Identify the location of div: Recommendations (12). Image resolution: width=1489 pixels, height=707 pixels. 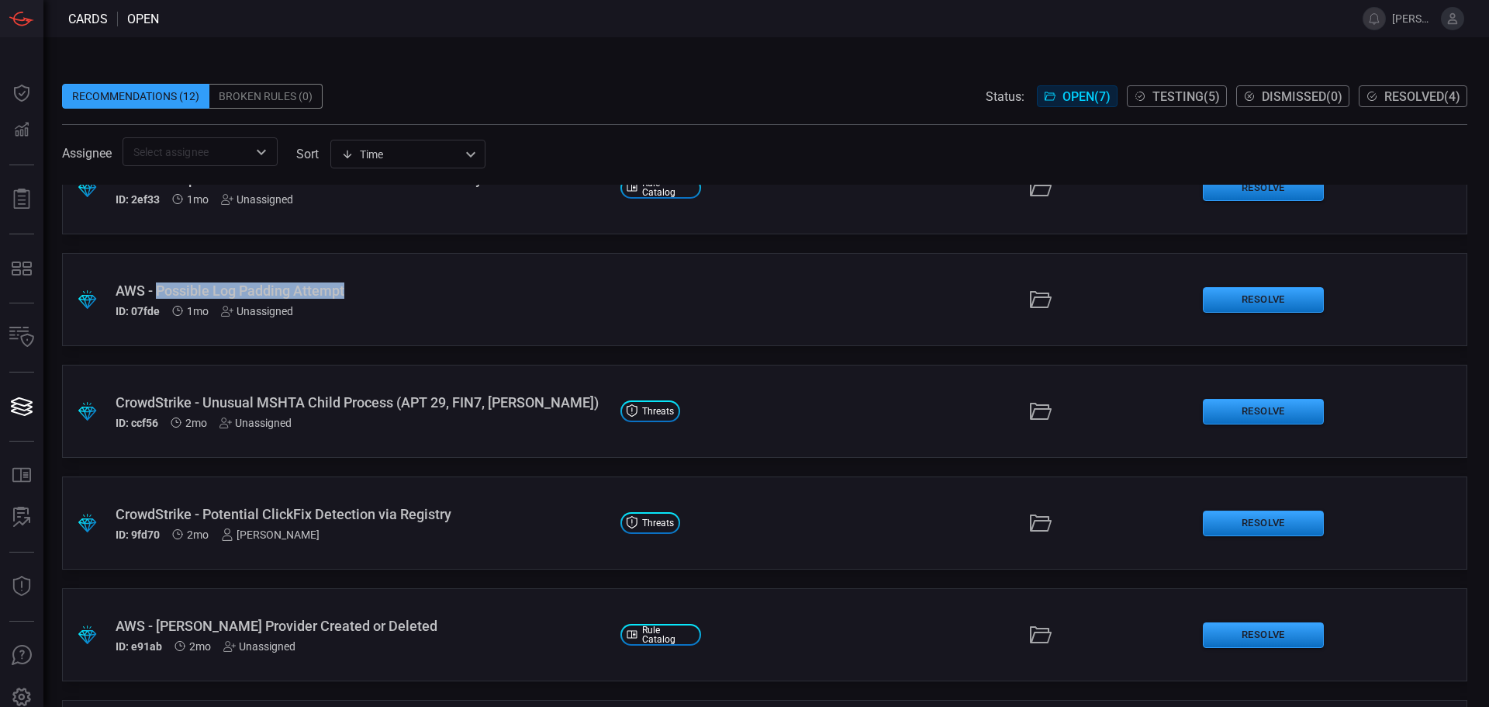
(136, 96).